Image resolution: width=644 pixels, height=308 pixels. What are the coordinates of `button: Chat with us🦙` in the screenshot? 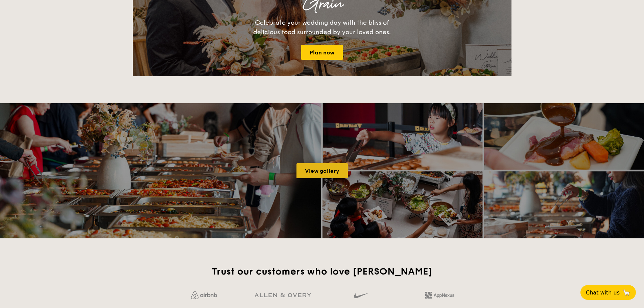 It's located at (608, 292).